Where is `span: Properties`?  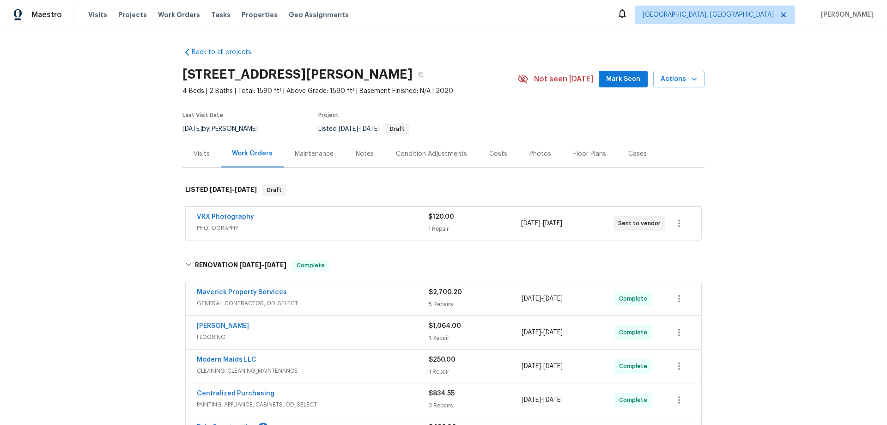
span: Properties is located at coordinates (260, 15).